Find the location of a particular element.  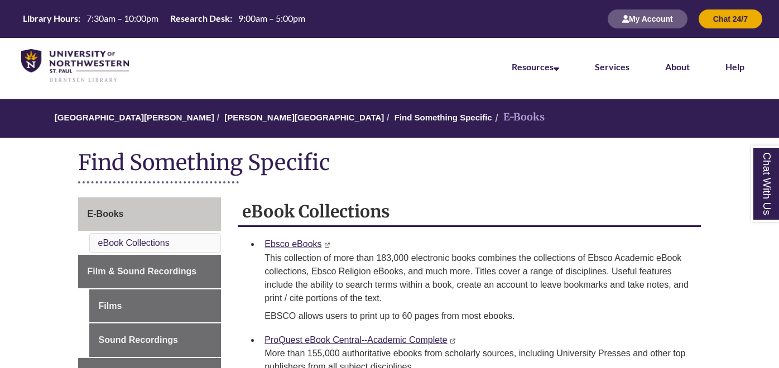

a: About is located at coordinates (677, 66).